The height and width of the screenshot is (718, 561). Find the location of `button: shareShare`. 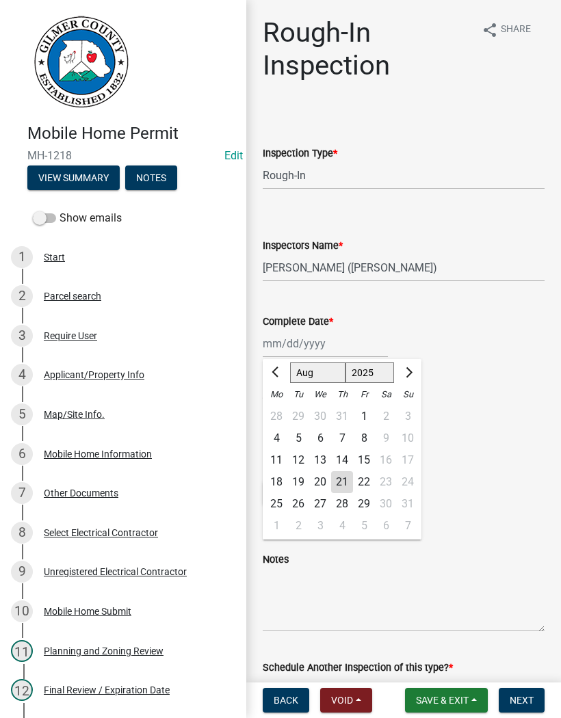

button: shareShare is located at coordinates (506, 29).